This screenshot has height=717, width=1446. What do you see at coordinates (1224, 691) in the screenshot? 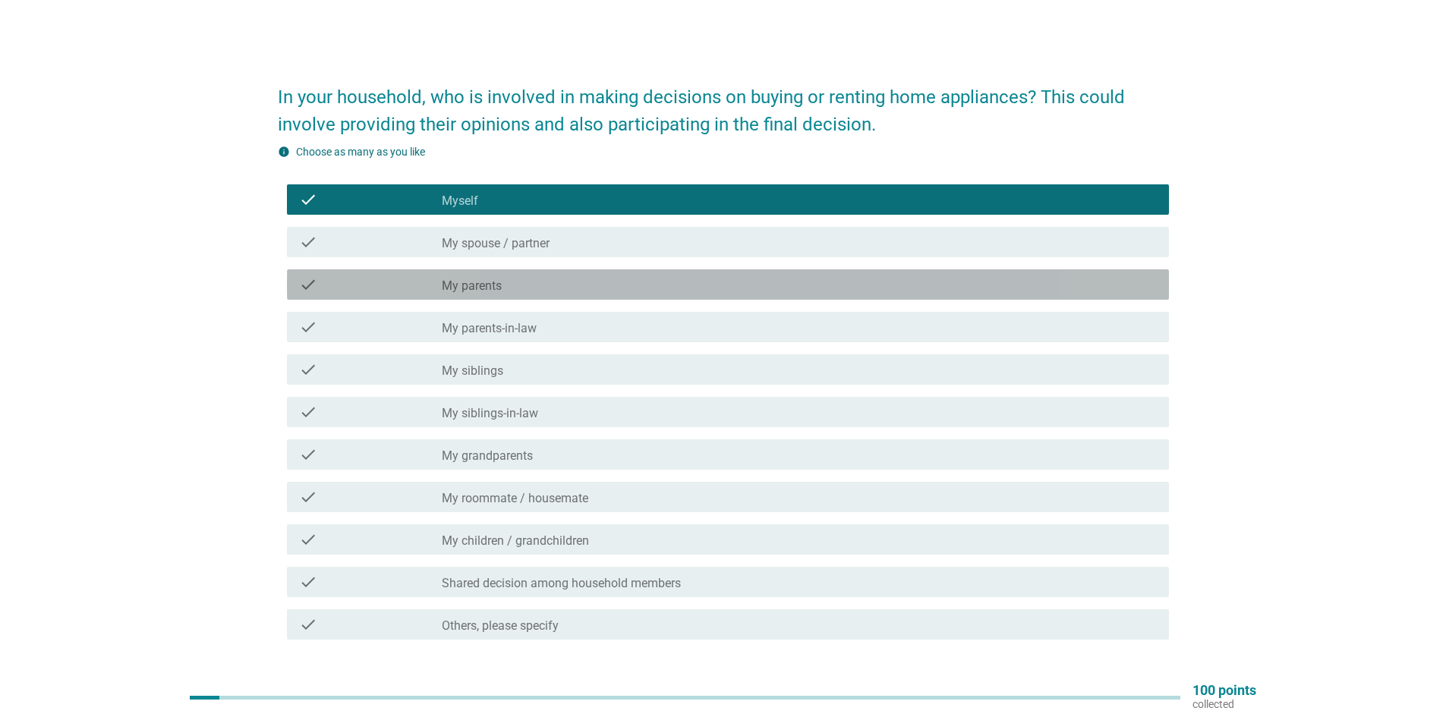
I see `p: 100 points` at bounding box center [1224, 691].